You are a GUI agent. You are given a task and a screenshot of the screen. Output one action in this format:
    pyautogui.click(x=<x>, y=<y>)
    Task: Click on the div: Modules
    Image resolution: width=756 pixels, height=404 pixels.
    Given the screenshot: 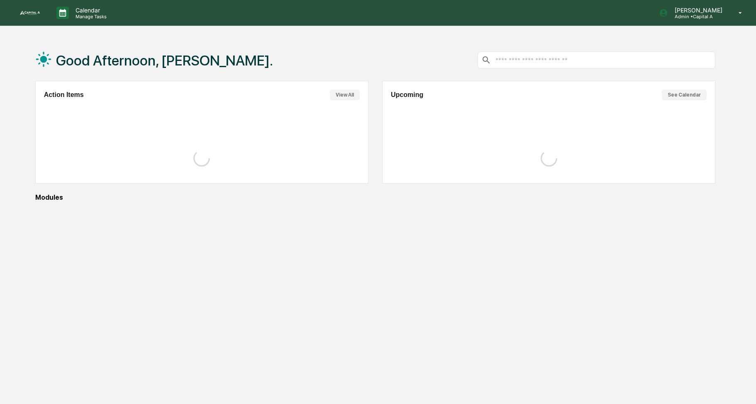 What is the action you would take?
    pyautogui.click(x=375, y=197)
    